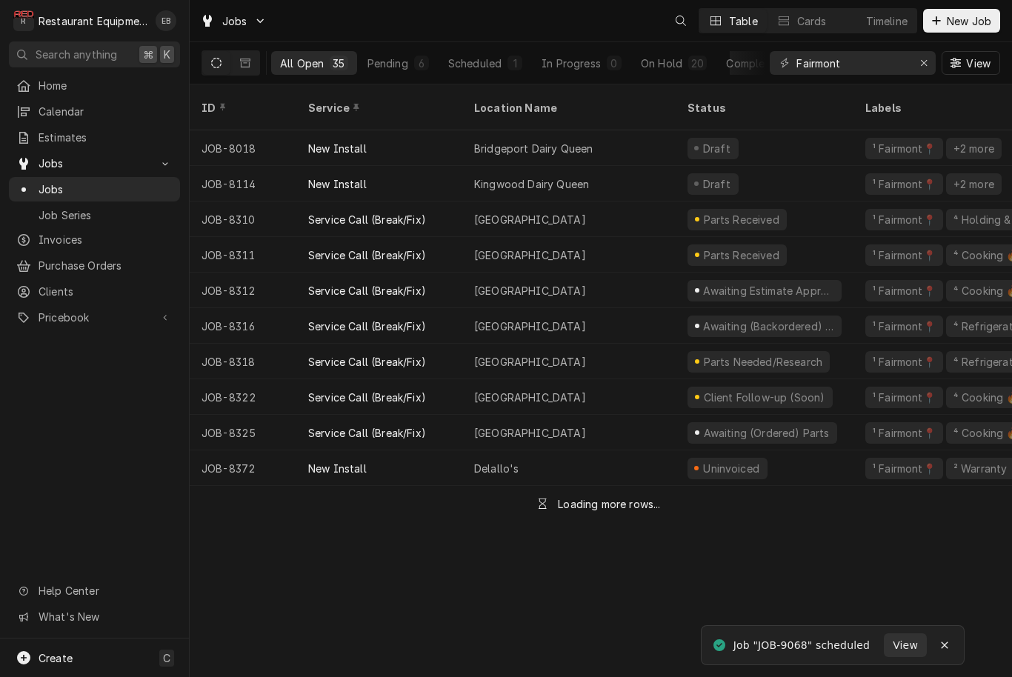  I want to click on a: Invoices, so click(94, 239).